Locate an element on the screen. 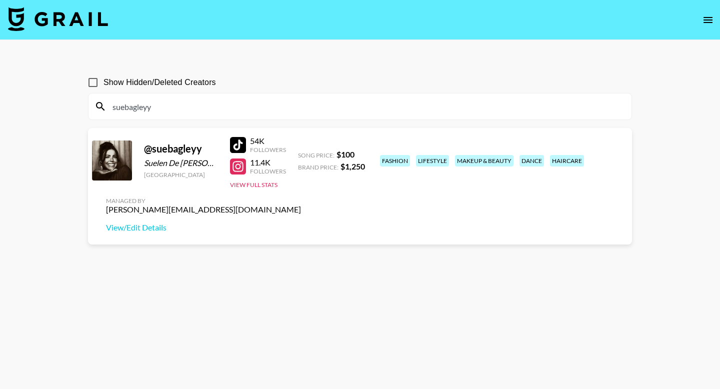 The height and width of the screenshot is (389, 720). a: View/Edit Details is located at coordinates (203, 227).